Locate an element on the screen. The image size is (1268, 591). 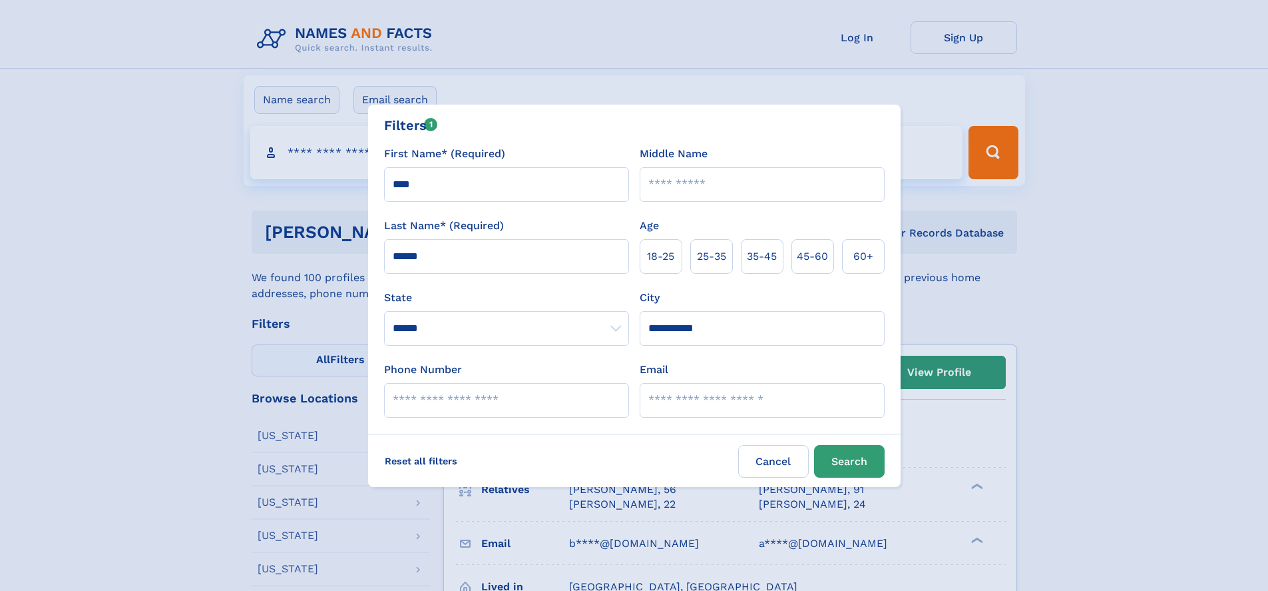
label: Middle Name is located at coordinates (674, 154).